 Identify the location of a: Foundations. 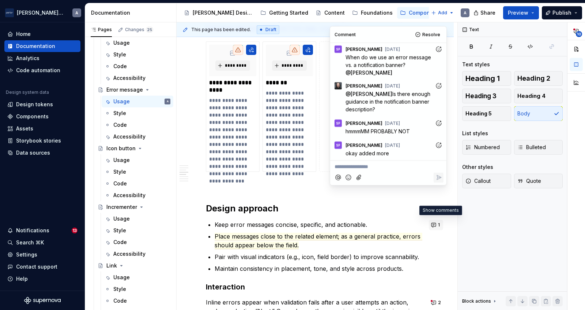
(373, 13).